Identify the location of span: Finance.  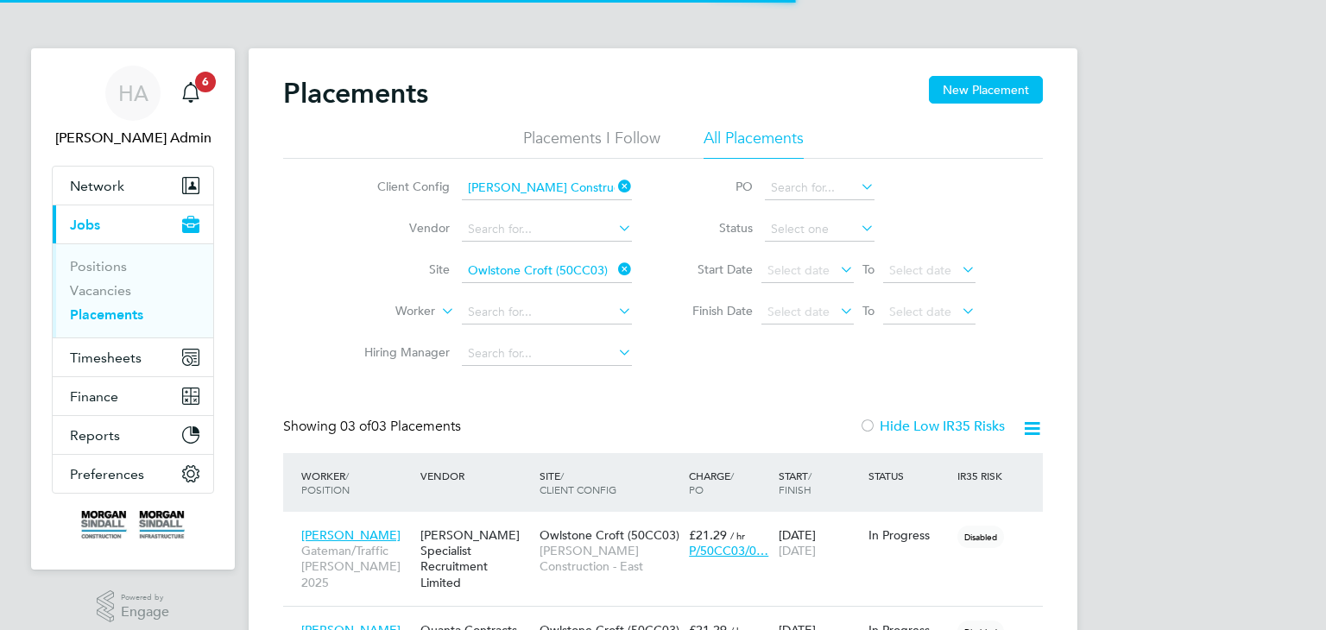
(94, 396).